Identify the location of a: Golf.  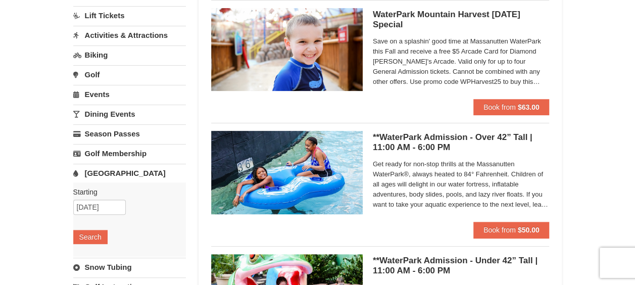
(129, 74).